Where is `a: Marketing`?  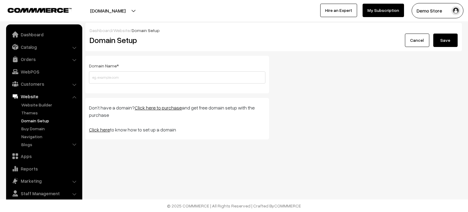
a: Marketing is located at coordinates (44, 181).